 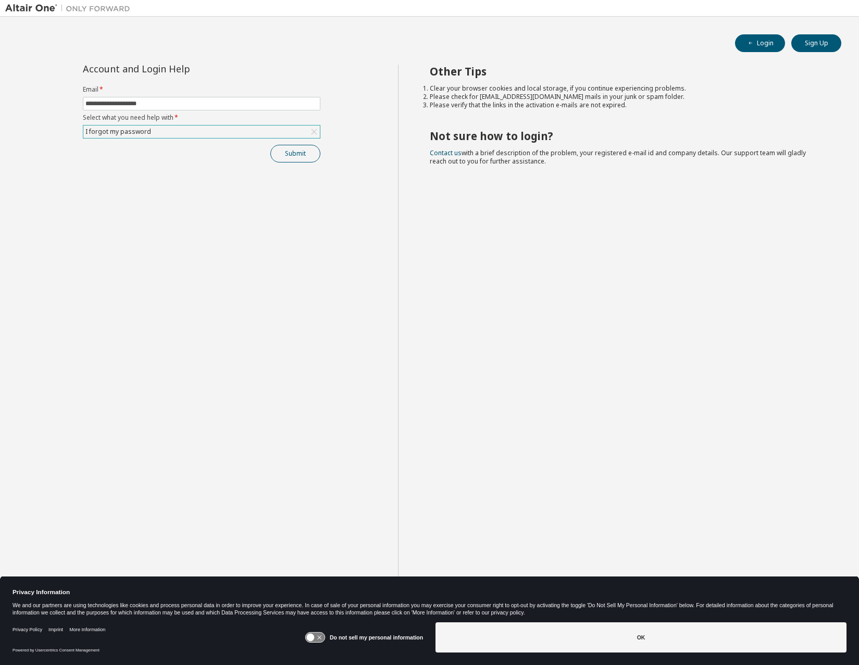 I want to click on label: Email, so click(x=202, y=90).